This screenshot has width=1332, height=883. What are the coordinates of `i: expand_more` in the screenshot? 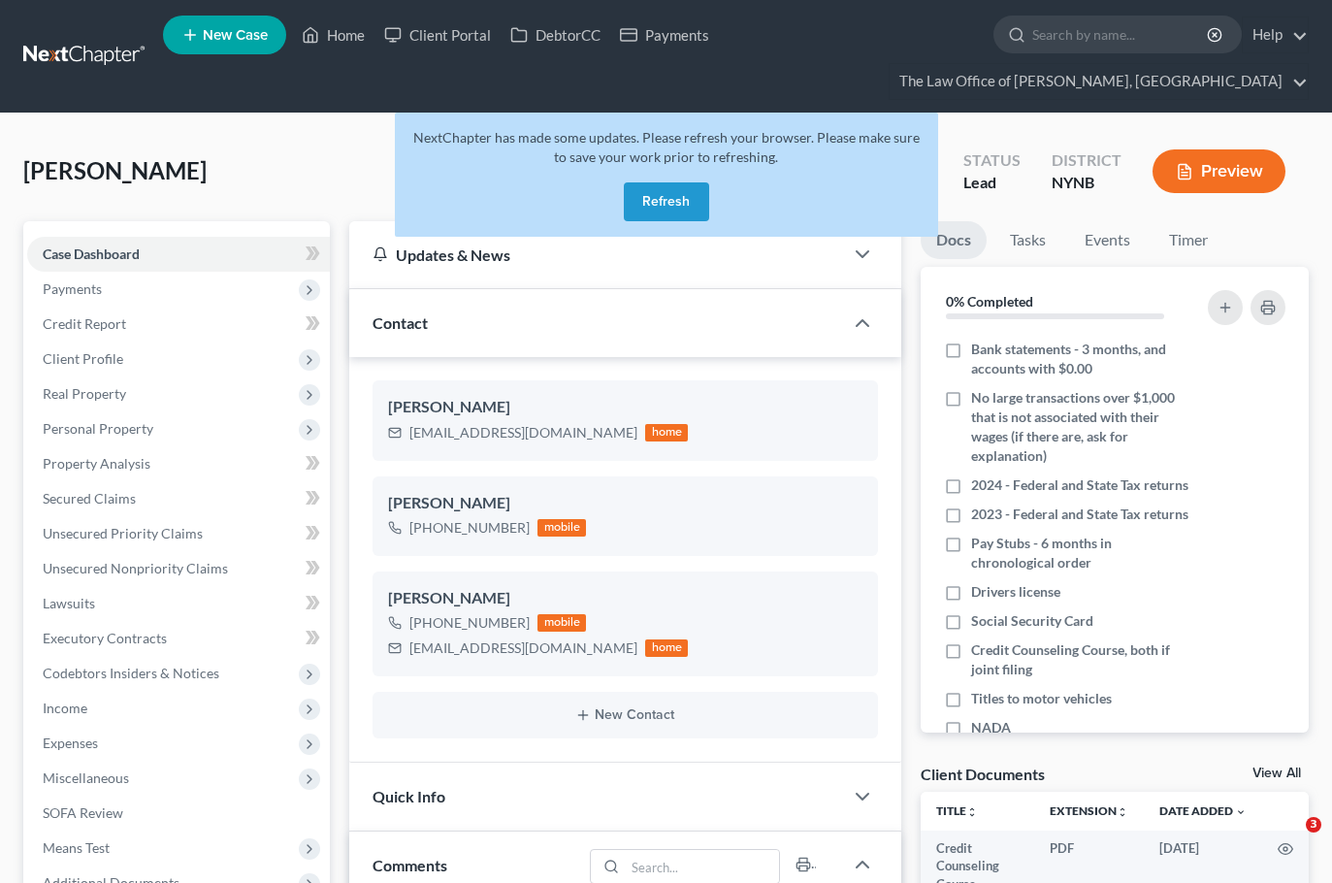 It's located at (1241, 812).